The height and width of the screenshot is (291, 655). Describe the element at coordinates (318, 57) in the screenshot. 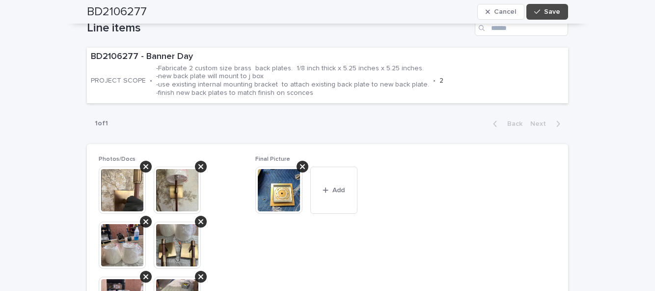

I see `p: BD2106277 - Banner Day` at that location.